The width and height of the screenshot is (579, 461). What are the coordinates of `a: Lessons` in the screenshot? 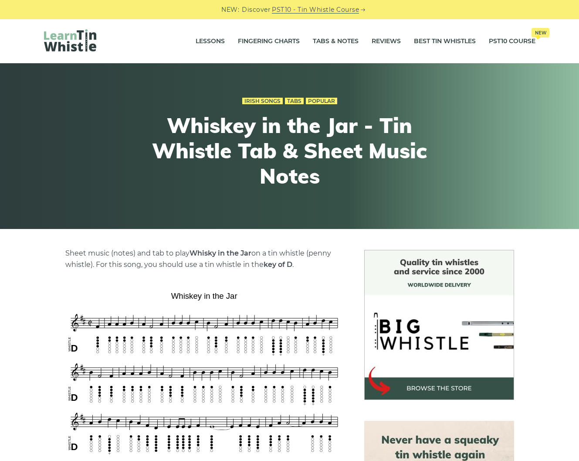 It's located at (210, 41).